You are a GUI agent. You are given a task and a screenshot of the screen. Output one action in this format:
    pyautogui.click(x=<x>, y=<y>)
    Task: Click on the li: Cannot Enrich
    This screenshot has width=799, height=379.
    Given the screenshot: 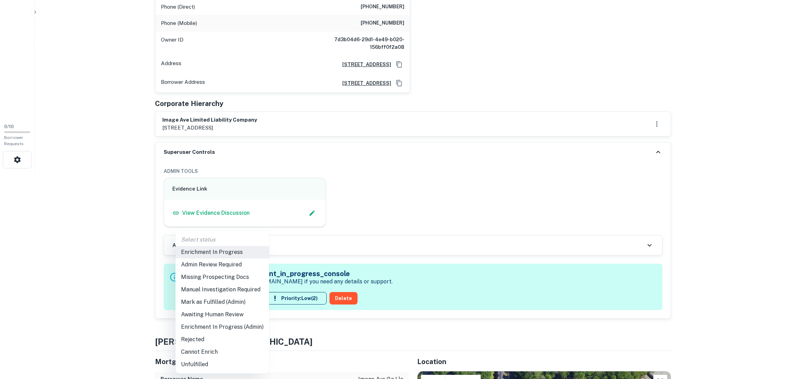 What is the action you would take?
    pyautogui.click(x=222, y=352)
    